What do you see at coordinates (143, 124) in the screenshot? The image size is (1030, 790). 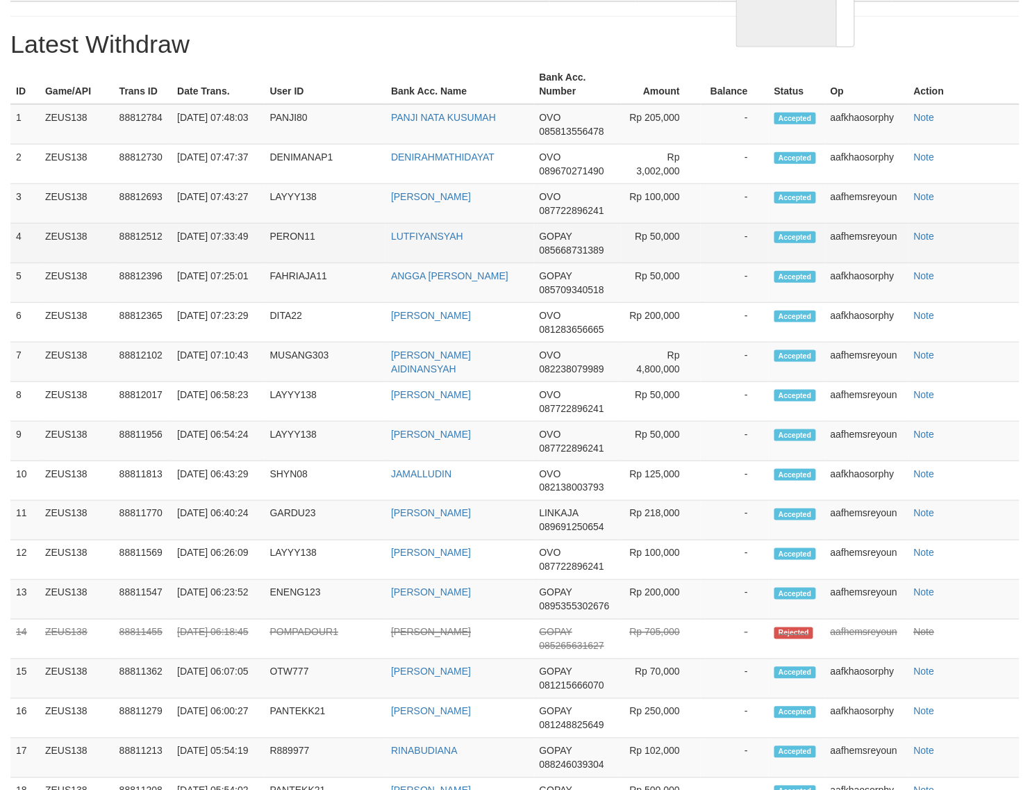 I see `td: 88812784` at bounding box center [143, 124].